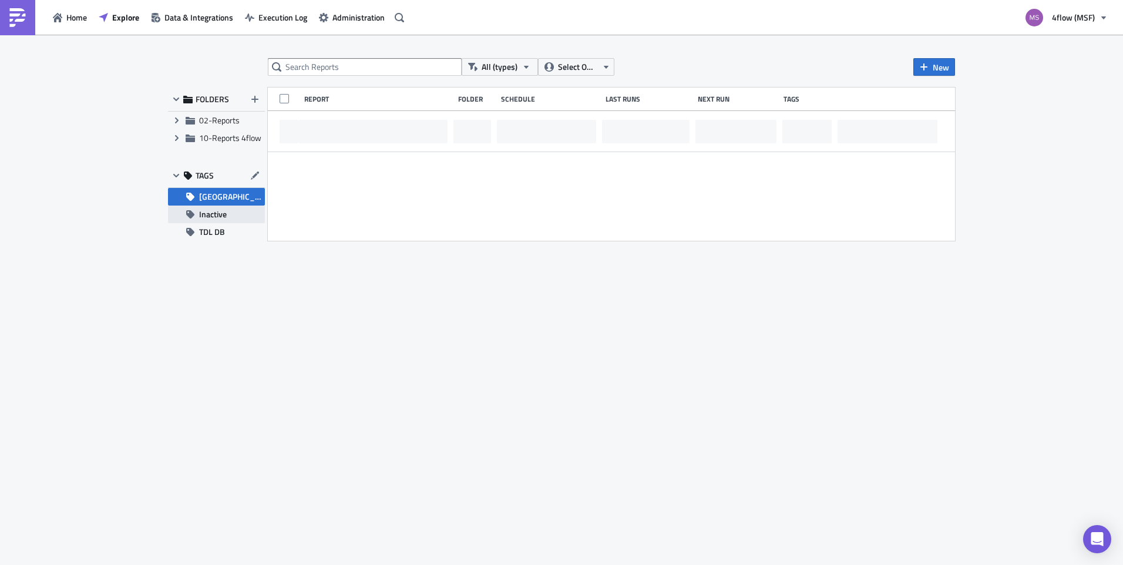 This screenshot has height=565, width=1123. Describe the element at coordinates (213, 214) in the screenshot. I see `span: Inactive` at that location.